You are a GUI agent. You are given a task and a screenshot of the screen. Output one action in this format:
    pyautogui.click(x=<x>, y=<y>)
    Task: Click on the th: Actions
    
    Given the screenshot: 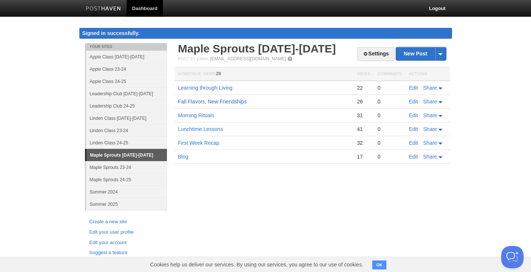 What is the action you would take?
    pyautogui.click(x=428, y=74)
    